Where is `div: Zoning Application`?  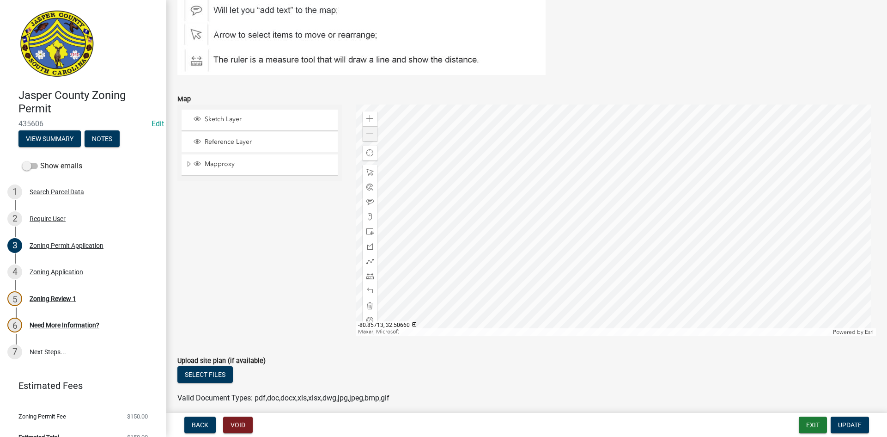 div: Zoning Application is located at coordinates (56, 272).